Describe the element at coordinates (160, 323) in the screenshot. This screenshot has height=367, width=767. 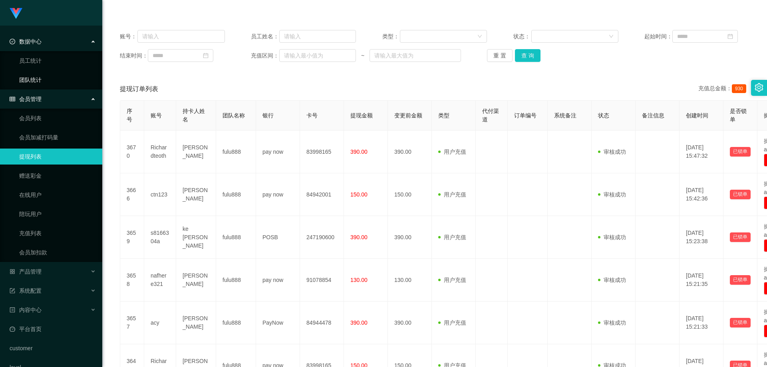
I see `td: acy` at that location.